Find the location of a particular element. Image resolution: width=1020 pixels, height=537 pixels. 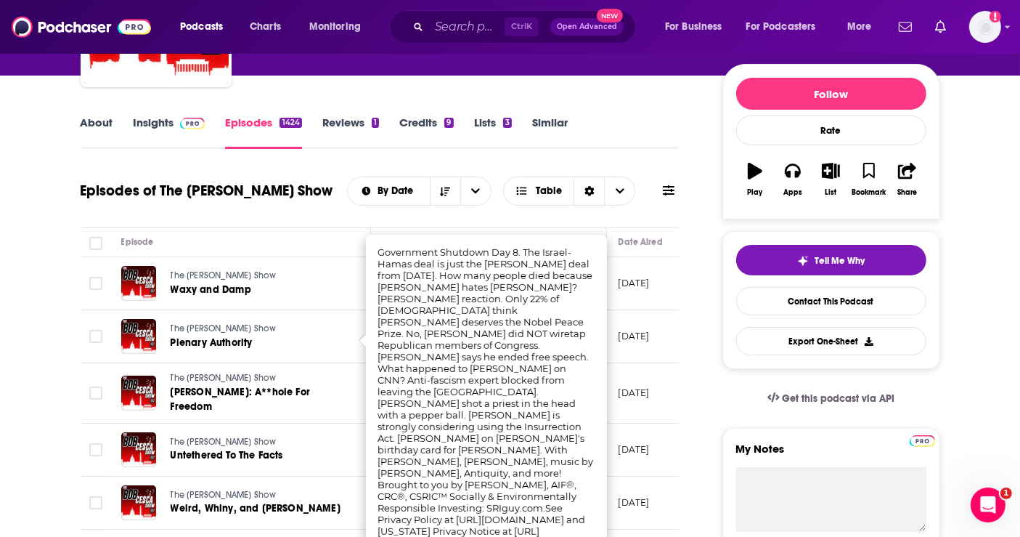

button: List is located at coordinates (831, 179).